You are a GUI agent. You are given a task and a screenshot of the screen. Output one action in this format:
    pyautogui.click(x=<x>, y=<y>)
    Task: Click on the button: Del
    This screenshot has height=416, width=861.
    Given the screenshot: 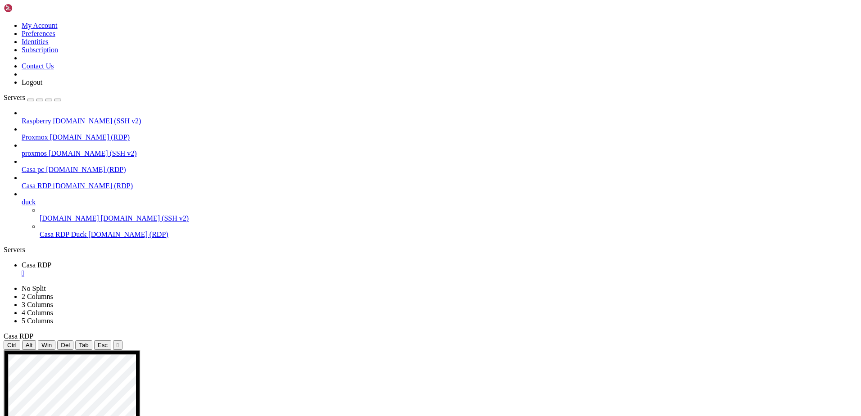 What is the action you would take?
    pyautogui.click(x=65, y=345)
    